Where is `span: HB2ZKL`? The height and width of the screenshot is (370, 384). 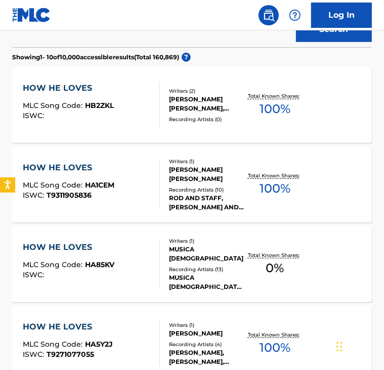
span: HB2ZKL is located at coordinates (99, 105).